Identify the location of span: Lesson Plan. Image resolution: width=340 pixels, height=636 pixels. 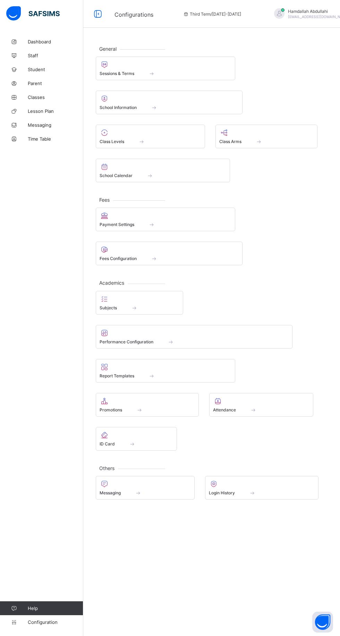
(56, 111).